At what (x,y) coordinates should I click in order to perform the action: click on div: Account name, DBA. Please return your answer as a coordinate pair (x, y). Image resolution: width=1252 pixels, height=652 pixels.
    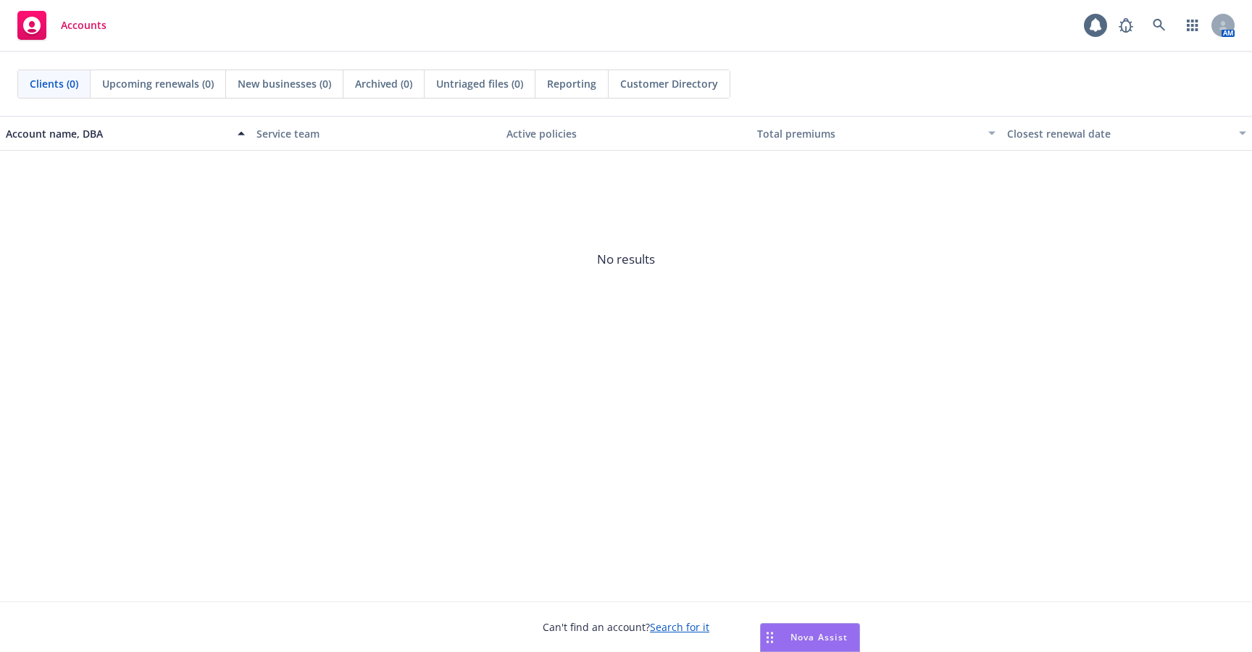
    Looking at the image, I should click on (117, 133).